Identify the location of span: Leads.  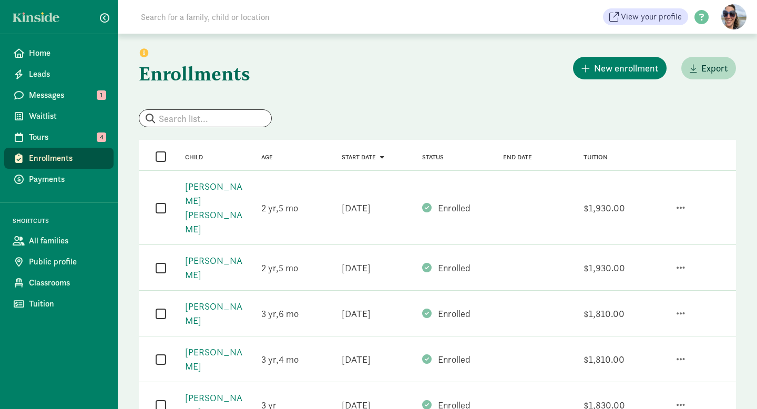
(67, 74).